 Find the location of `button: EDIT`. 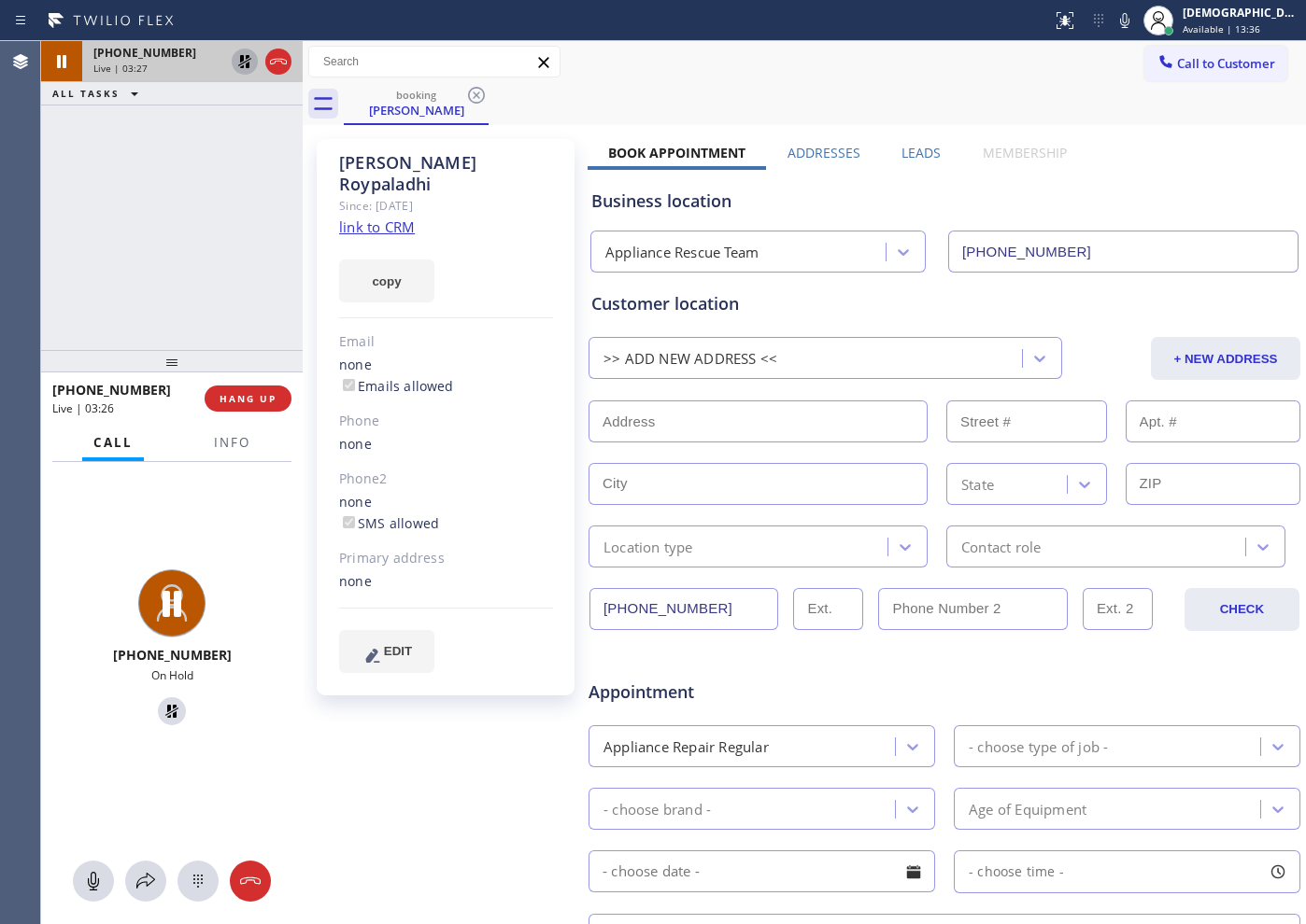

button: EDIT is located at coordinates (387, 651).